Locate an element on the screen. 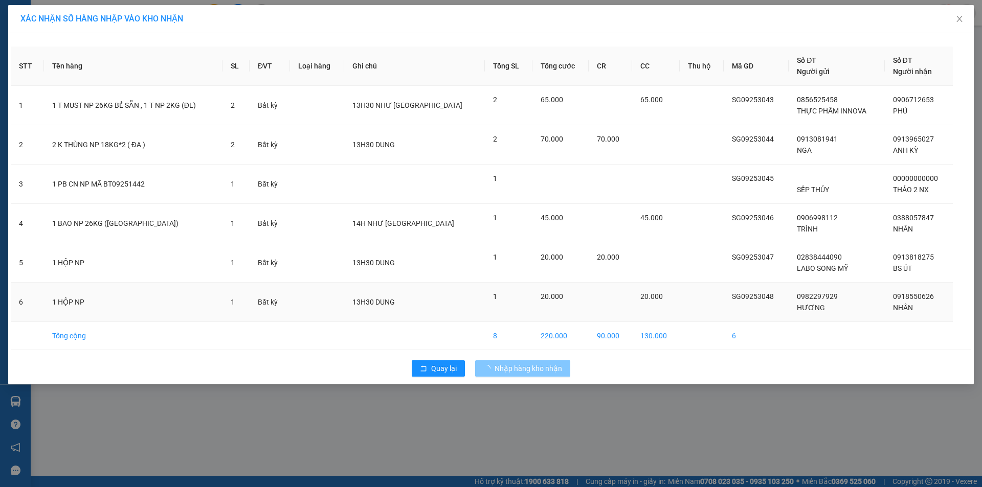  td: Tổng cộng is located at coordinates (133, 336).